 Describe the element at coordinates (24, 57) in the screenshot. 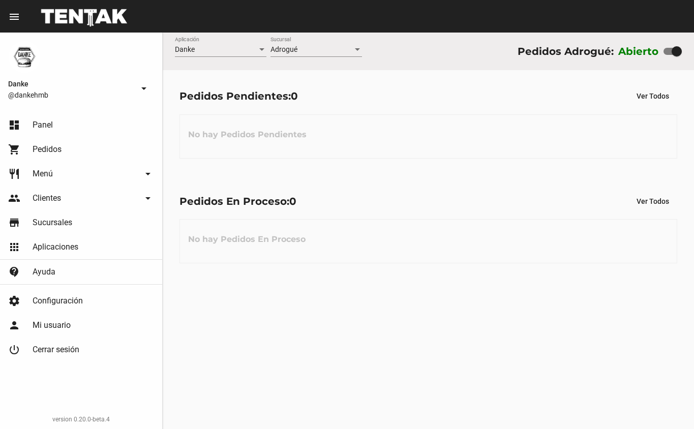

I see `img: 1d4517d0-56da-456b-81f5-6111ccf01445.png` at that location.